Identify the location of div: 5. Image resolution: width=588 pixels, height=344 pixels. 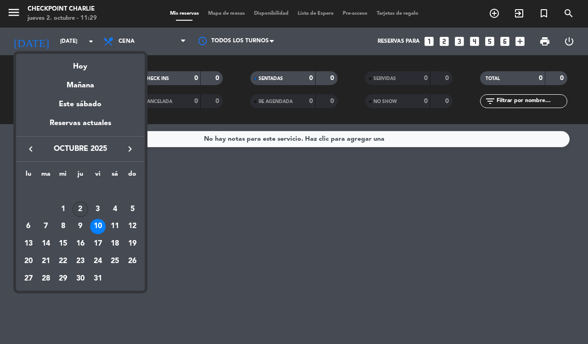
(132, 209).